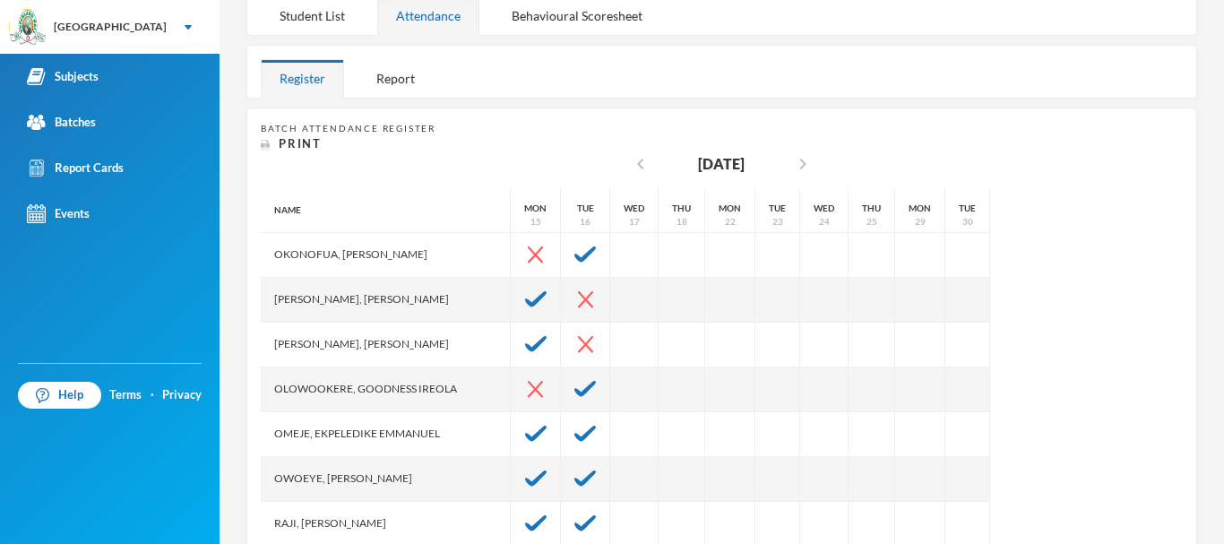  Describe the element at coordinates (395, 78) in the screenshot. I see `div: Report` at that location.